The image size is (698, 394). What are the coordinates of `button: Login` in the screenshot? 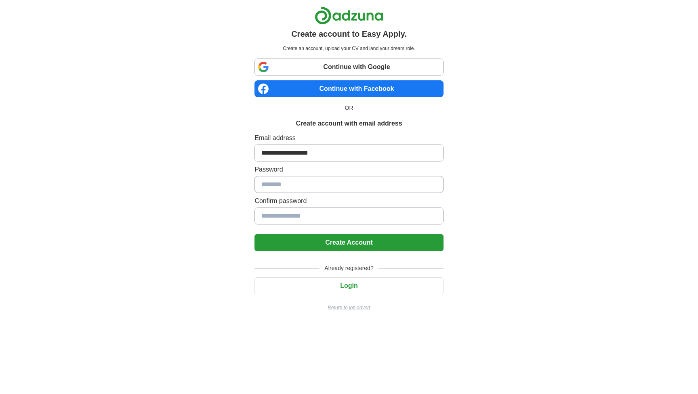 It's located at (349, 286).